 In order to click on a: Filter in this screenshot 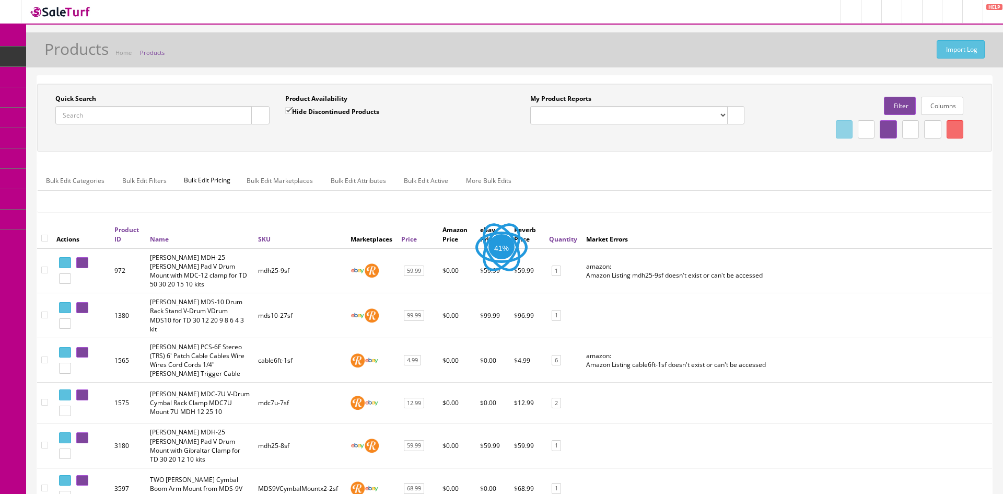, I will do `click(899, 105)`.